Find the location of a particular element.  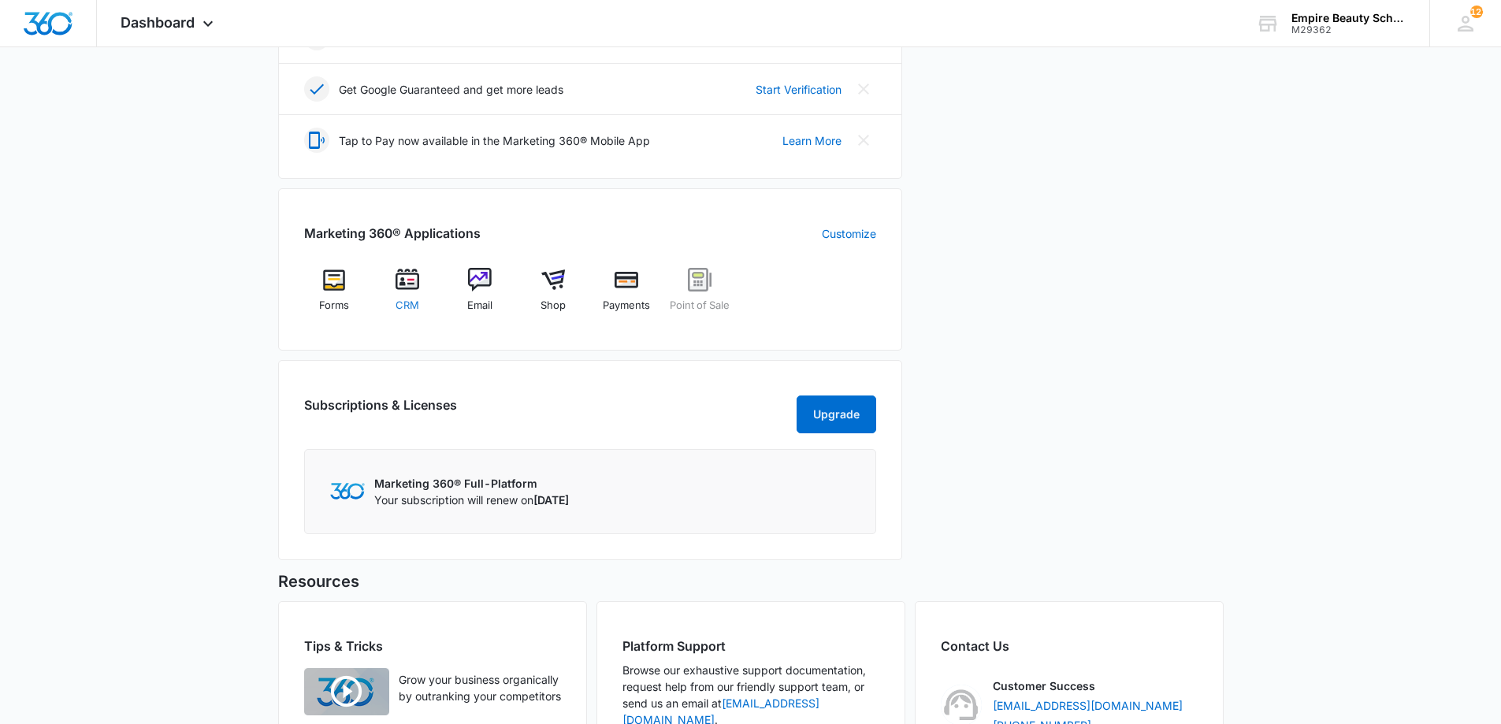

h2: Platform Support is located at coordinates (751, 646).